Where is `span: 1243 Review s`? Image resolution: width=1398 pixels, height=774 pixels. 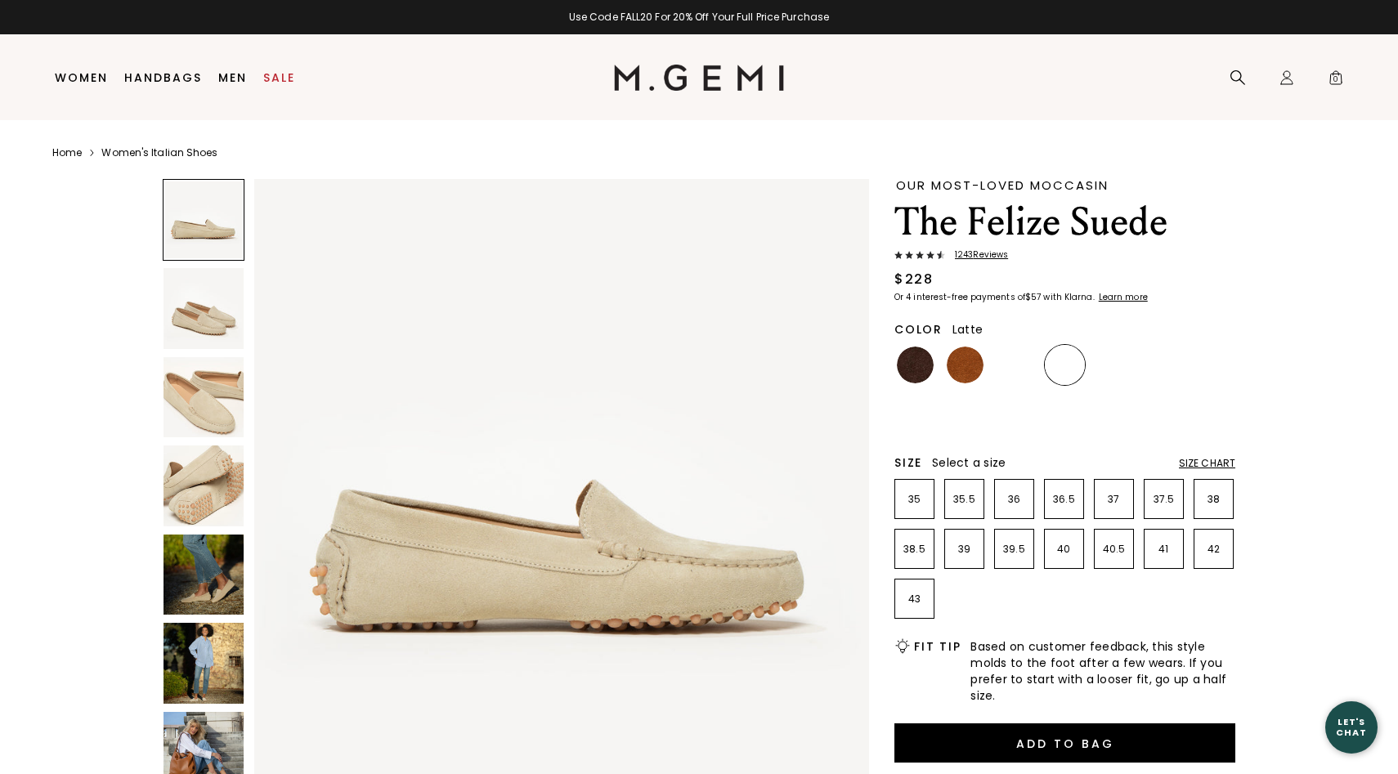
span: 1243 Review s is located at coordinates (976, 255).